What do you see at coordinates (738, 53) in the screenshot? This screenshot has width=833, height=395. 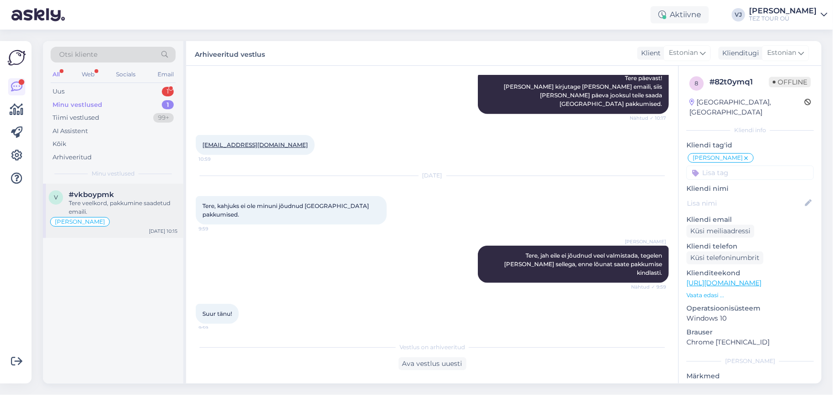 I see `div: Klienditugi` at bounding box center [738, 53].